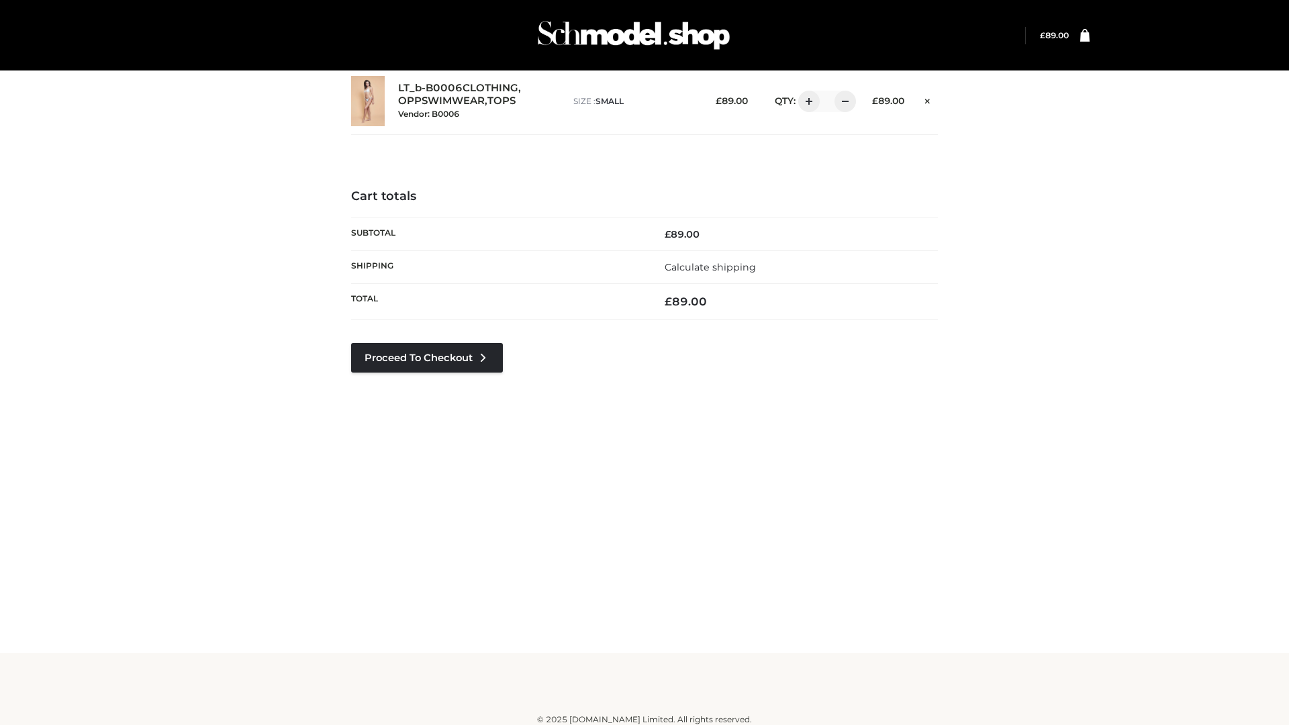 The width and height of the screenshot is (1289, 725). I want to click on small: Vendor: B0006, so click(428, 113).